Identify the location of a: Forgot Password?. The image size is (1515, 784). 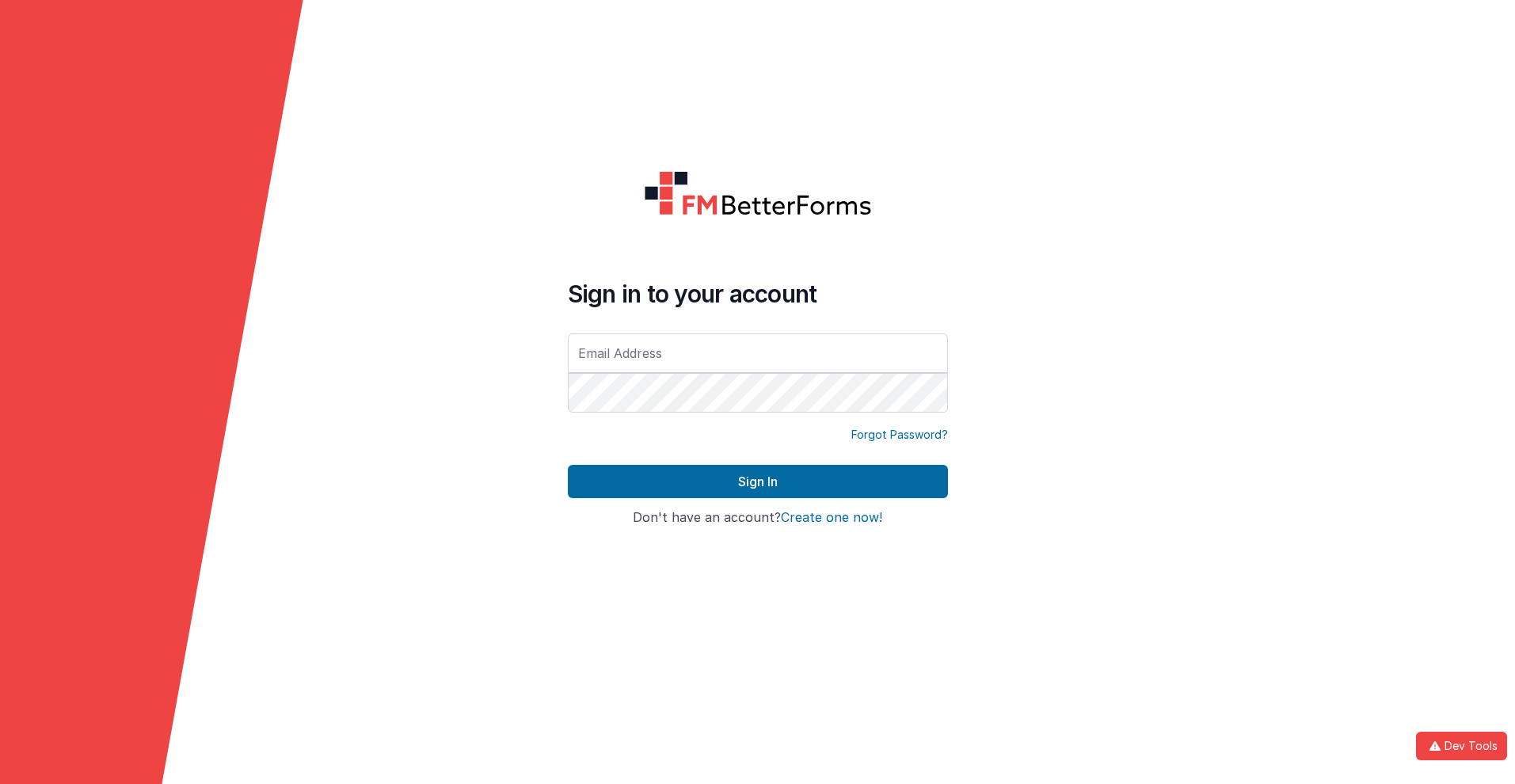
(900, 434).